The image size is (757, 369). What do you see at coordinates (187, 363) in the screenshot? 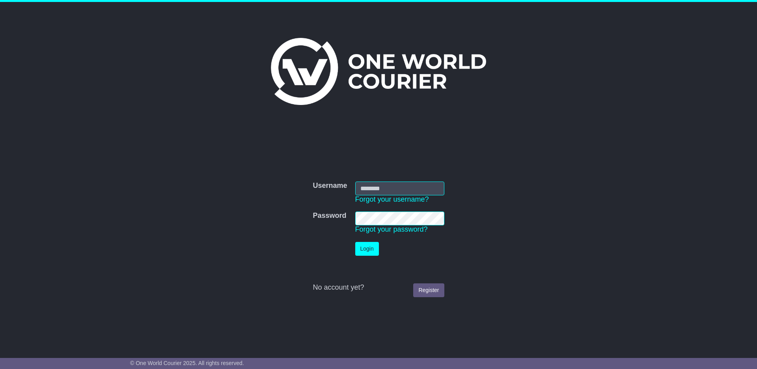
I see `span: © One World Courier 2025. All rights reserved.` at bounding box center [187, 363].